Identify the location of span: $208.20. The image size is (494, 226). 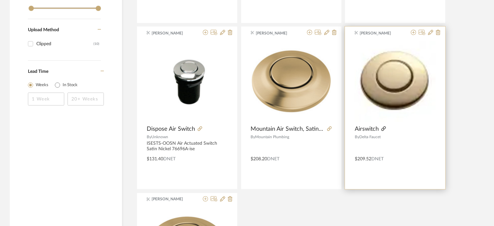
(259, 159).